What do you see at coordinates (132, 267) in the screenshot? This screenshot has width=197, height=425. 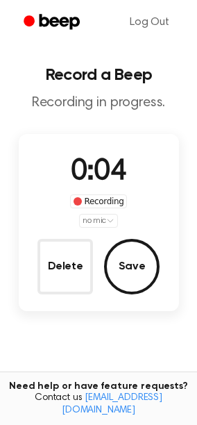 I see `button: Save Audio Record` at bounding box center [132, 267].